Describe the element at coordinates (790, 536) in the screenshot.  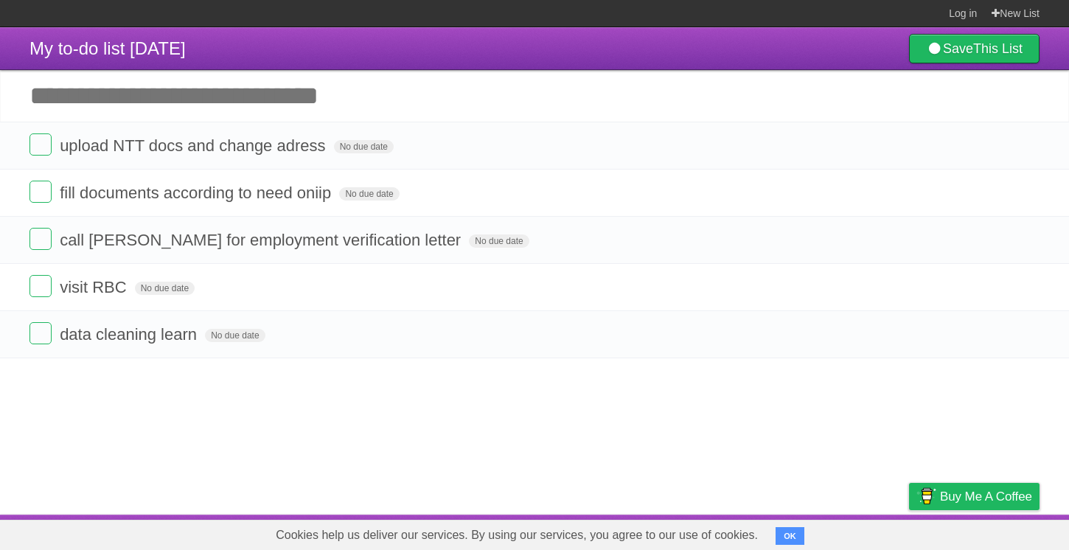
I see `button: OK` at that location.